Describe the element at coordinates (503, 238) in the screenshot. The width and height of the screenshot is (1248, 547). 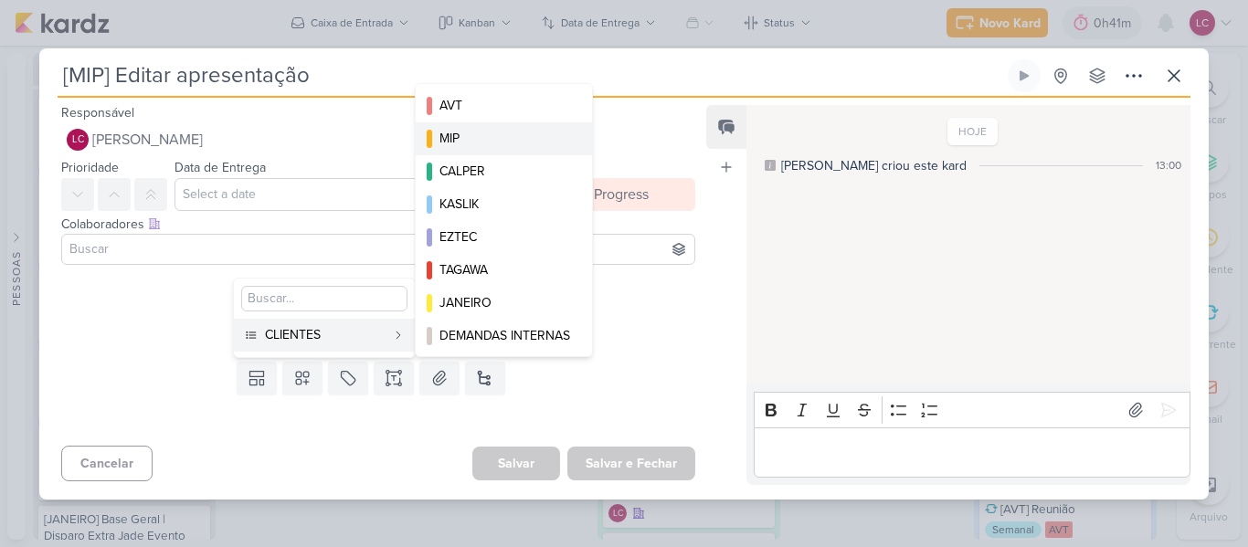
I see `button: EZTEC` at that location.